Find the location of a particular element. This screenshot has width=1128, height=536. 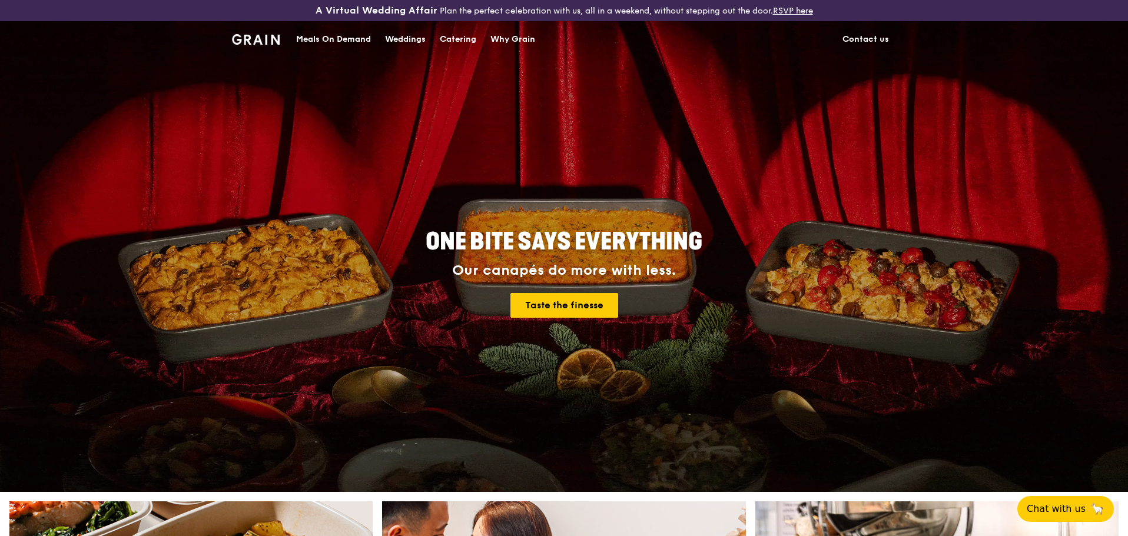

div: Weddings is located at coordinates (405, 39).